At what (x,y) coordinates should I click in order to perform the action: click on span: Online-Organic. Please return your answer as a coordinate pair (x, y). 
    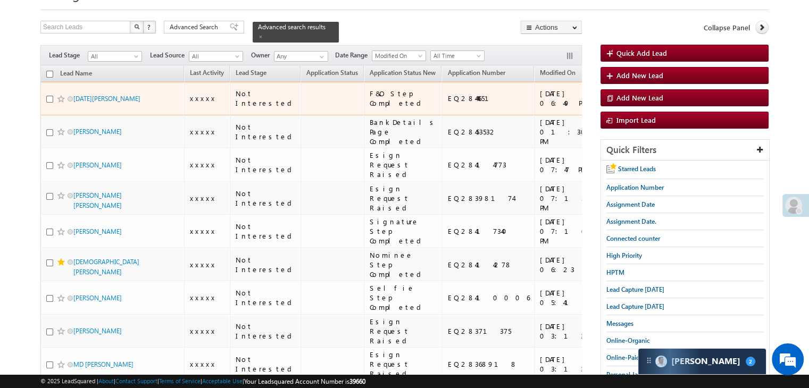
    Looking at the image, I should click on (628, 340).